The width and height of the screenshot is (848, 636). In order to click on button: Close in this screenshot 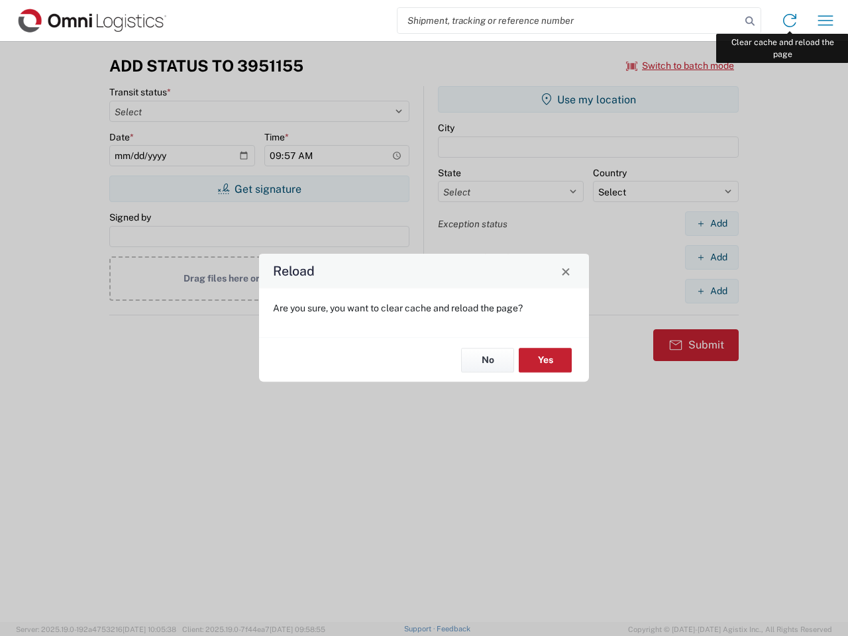, I will do `click(566, 271)`.